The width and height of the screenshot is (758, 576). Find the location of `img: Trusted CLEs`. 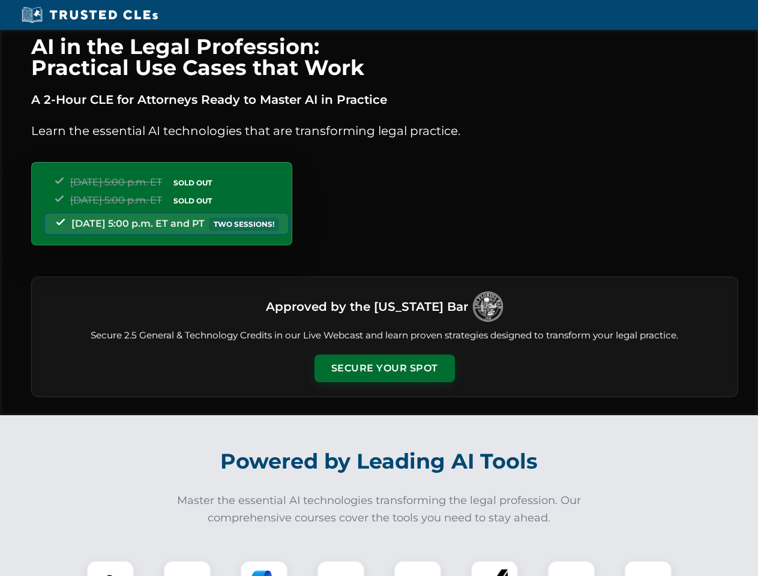

img: Trusted CLEs is located at coordinates (89, 15).